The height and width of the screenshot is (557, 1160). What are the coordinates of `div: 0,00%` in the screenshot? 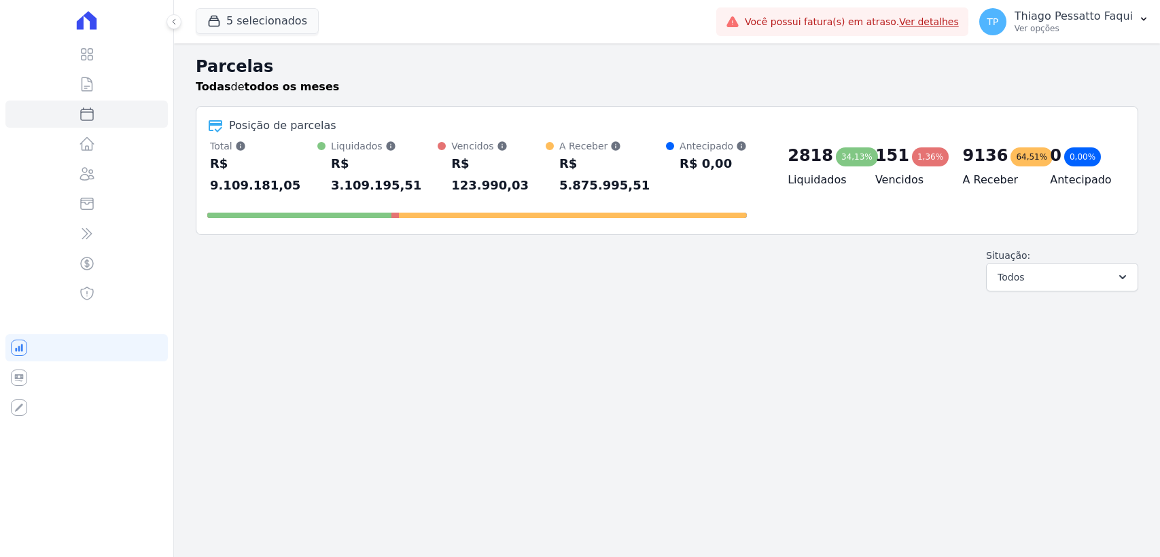 It's located at (1083, 157).